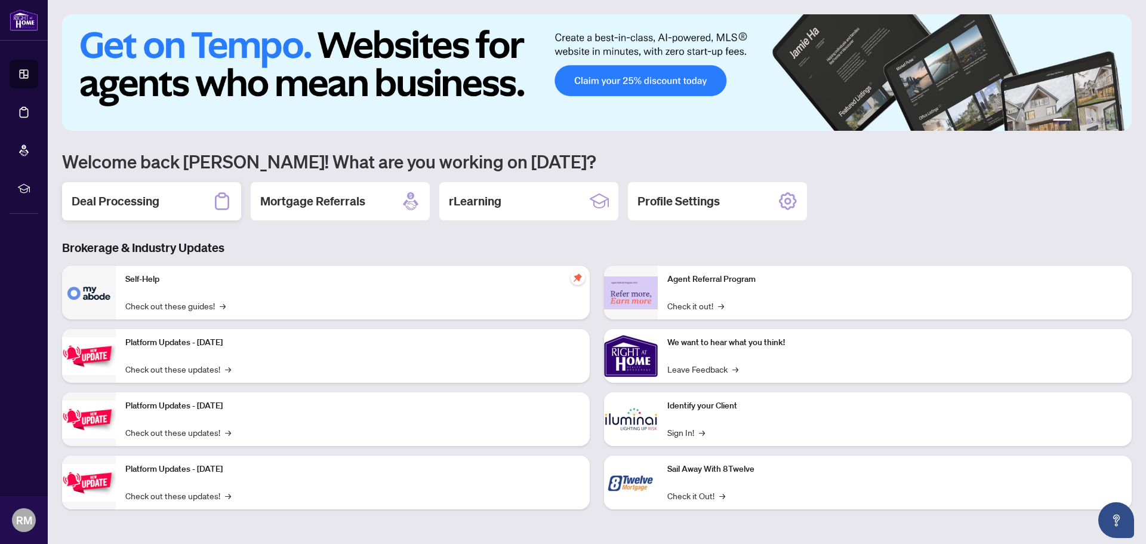  What do you see at coordinates (1079, 121) in the screenshot?
I see `button: 2` at bounding box center [1079, 121].